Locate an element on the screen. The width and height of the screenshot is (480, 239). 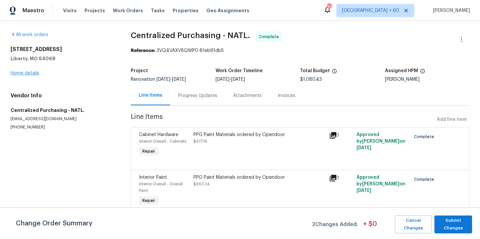
span: $663.24 is located at coordinates (202, 184).